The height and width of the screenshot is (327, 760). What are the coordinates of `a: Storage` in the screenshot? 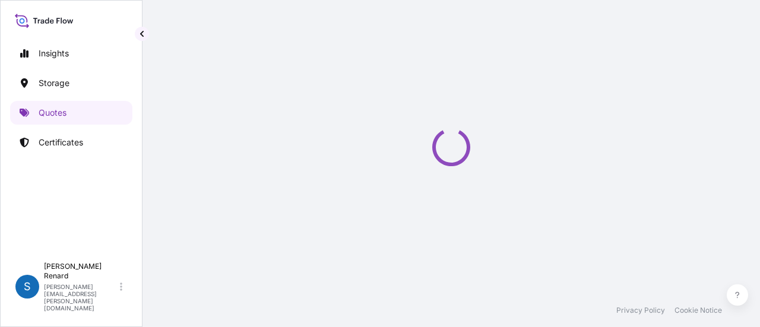 It's located at (71, 83).